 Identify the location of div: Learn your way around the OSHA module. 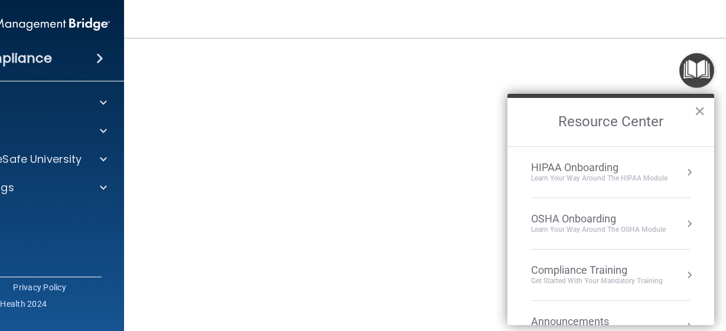
(598, 230).